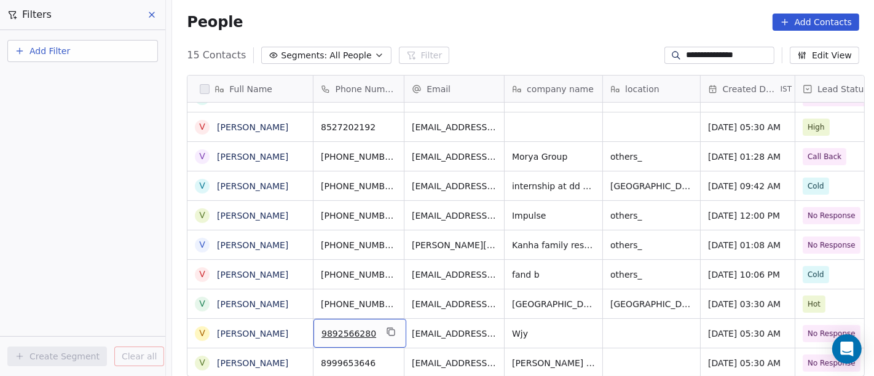 This screenshot has height=376, width=874. Describe the element at coordinates (250, 88) in the screenshot. I see `div: Full Name` at that location.